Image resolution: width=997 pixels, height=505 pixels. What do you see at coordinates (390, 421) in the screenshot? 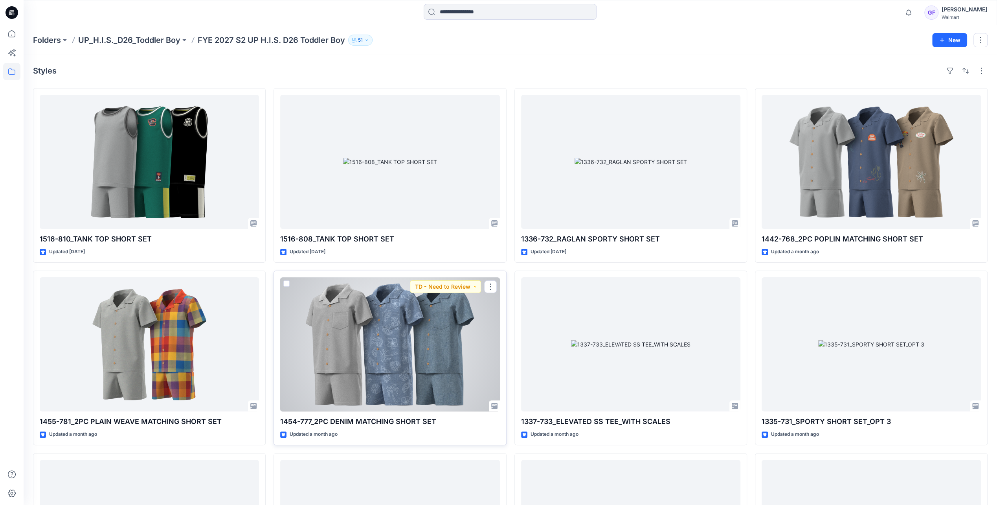
I see `p: 1454-777_2PC DENIM MATCHING SHORT SET` at bounding box center [390, 421].